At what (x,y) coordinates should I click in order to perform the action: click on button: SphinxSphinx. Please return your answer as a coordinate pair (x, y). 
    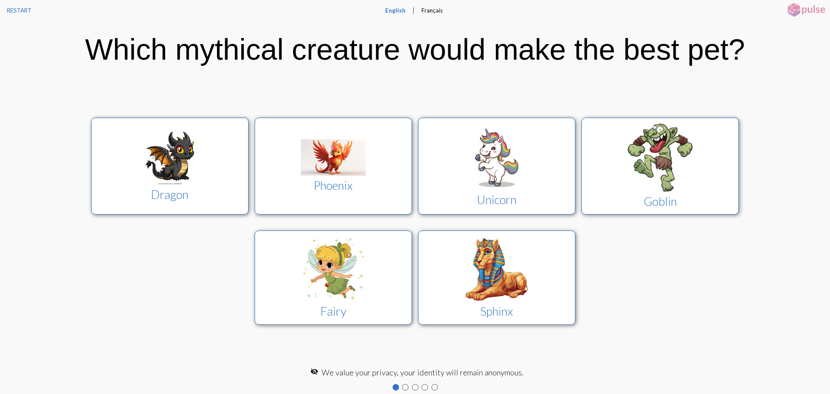
    Looking at the image, I should click on (497, 278).